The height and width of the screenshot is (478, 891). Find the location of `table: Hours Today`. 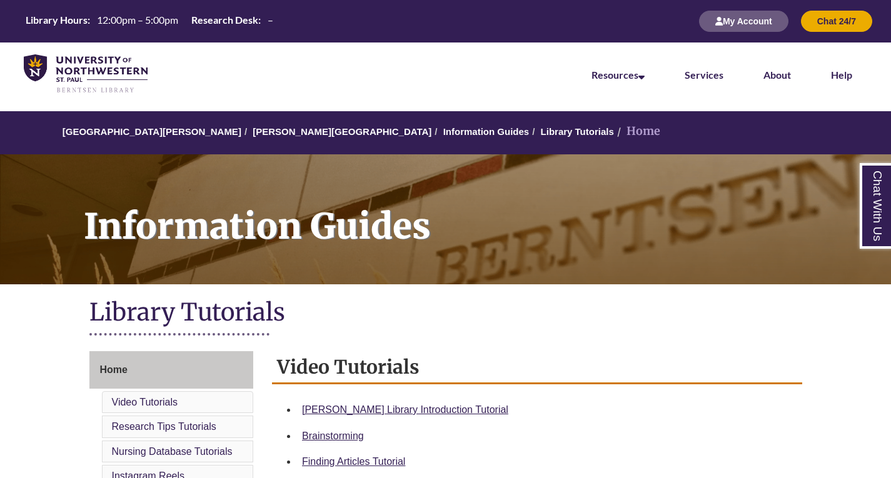

table: Hours Today is located at coordinates (149, 21).